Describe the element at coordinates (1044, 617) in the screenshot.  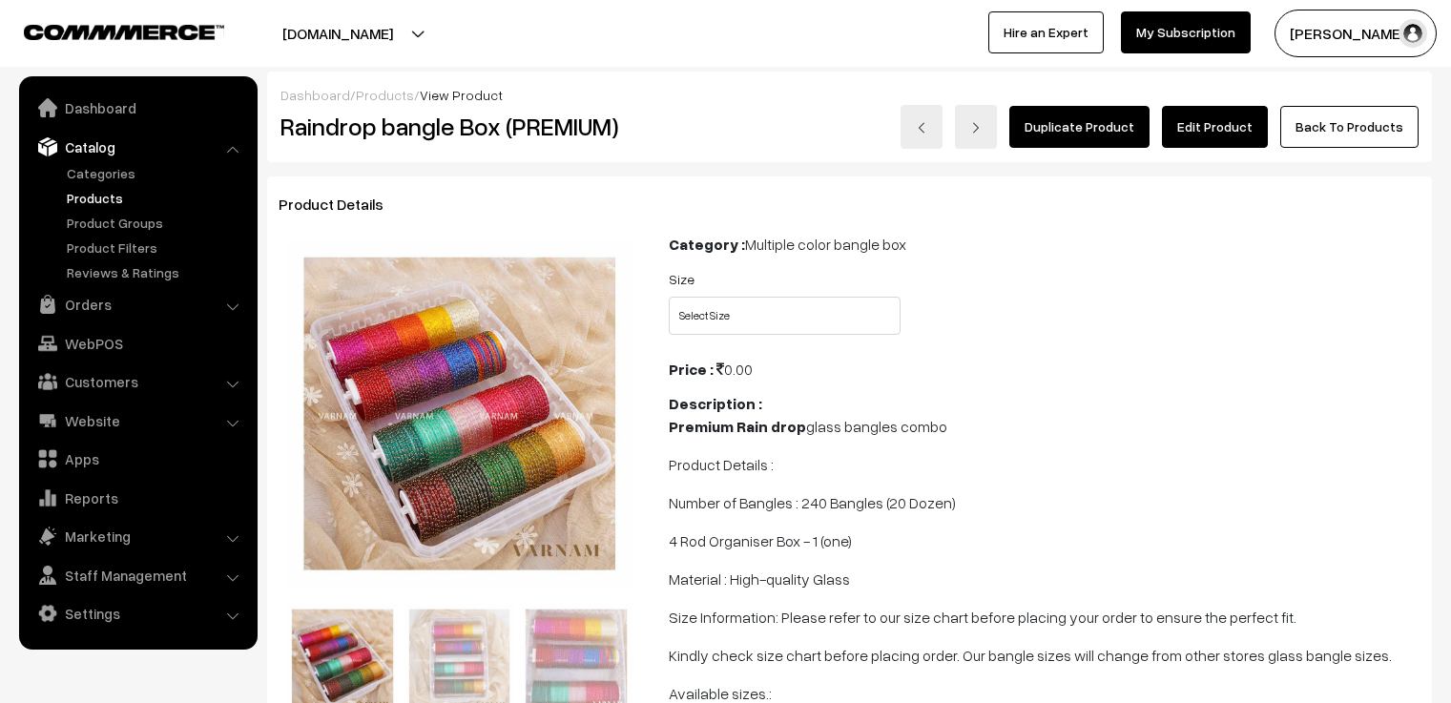
I see `p: Size Information: Please refer to our size chart before placing your order to ensure the perfect ...` at that location.